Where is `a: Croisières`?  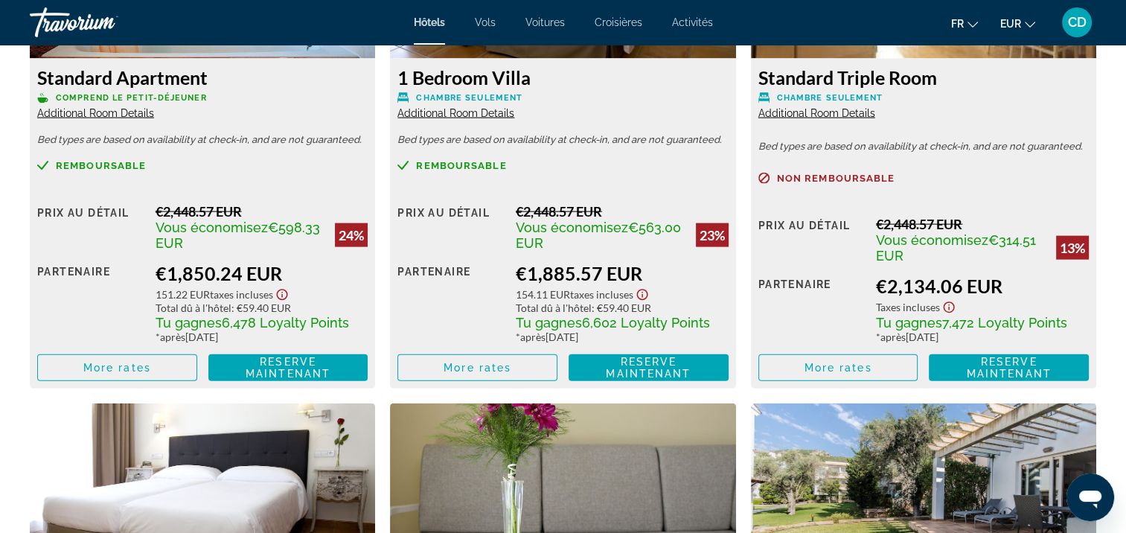 a: Croisières is located at coordinates (619, 22).